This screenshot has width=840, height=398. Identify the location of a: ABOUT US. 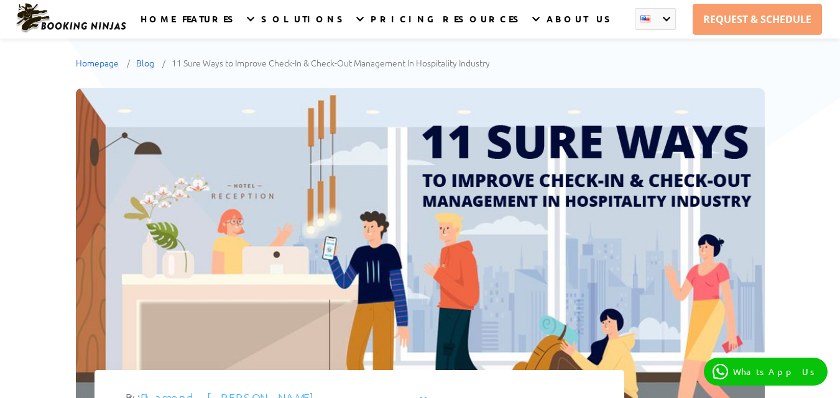
(581, 25).